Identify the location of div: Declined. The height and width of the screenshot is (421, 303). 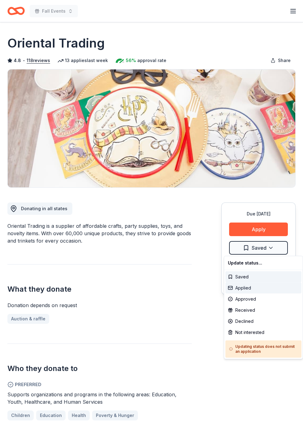
(263, 321).